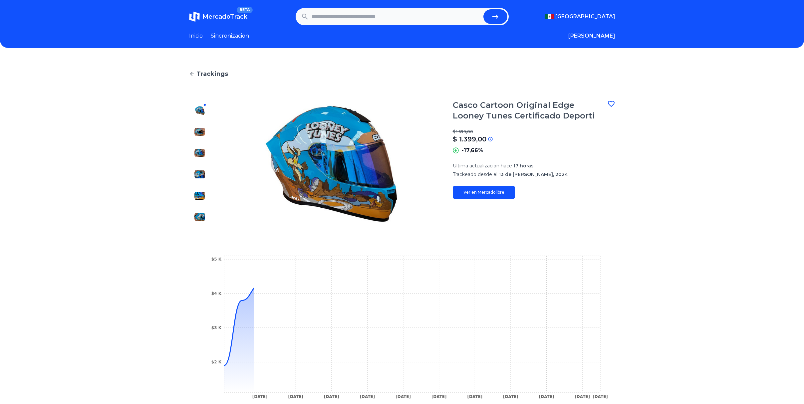 The height and width of the screenshot is (404, 804). I want to click on img: MercadoTrack, so click(195, 17).